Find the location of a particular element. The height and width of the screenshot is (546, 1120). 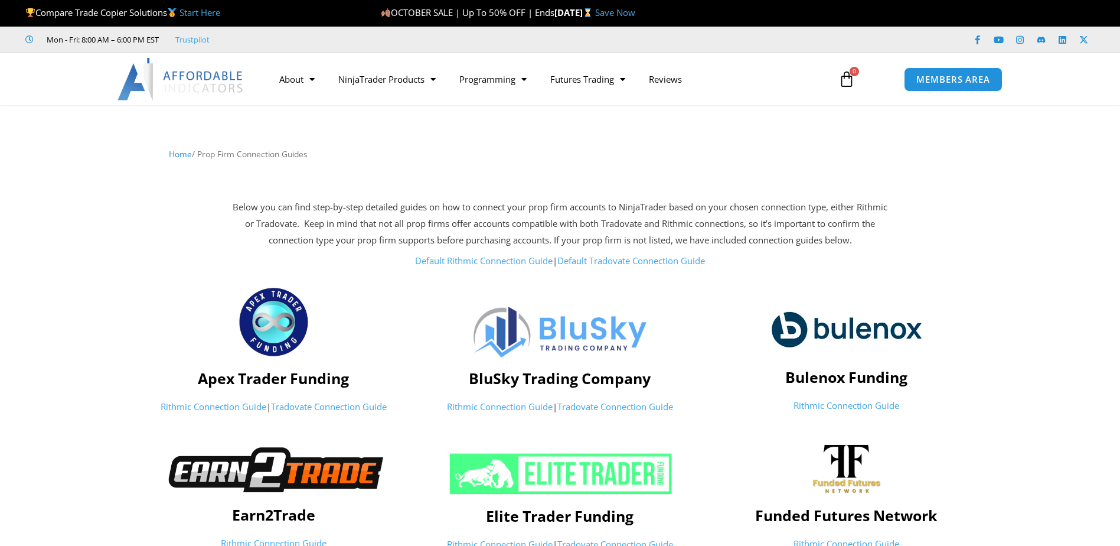

a: Default Tradovate Connection Guide is located at coordinates (631, 260).